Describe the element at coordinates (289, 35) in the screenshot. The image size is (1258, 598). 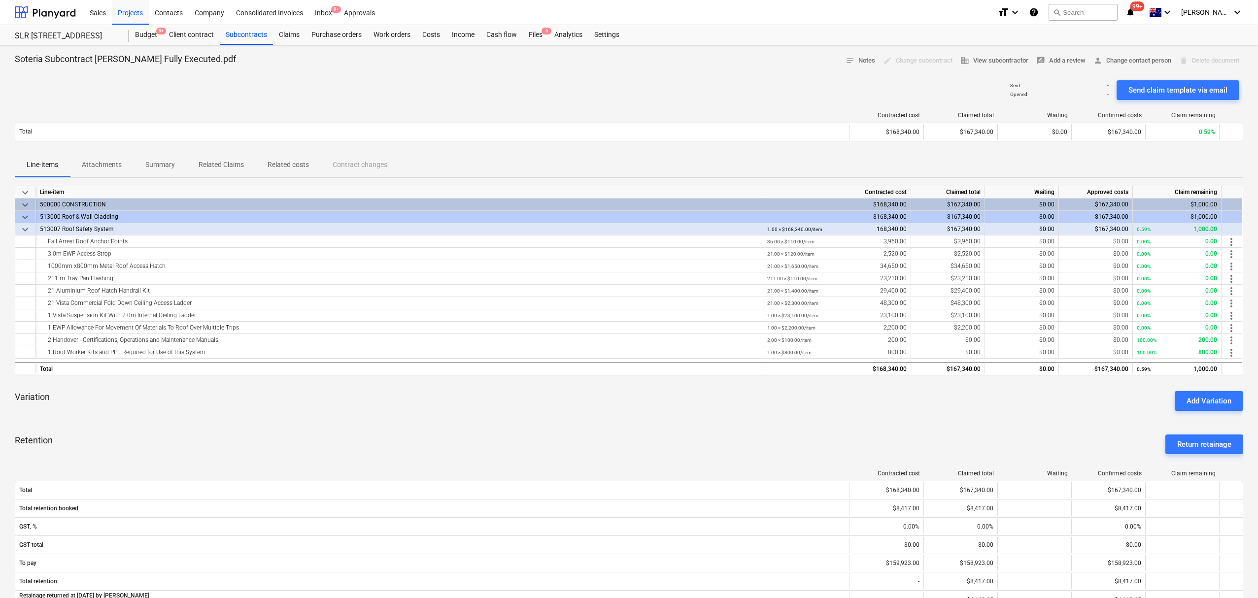
I see `div: Claims` at that location.